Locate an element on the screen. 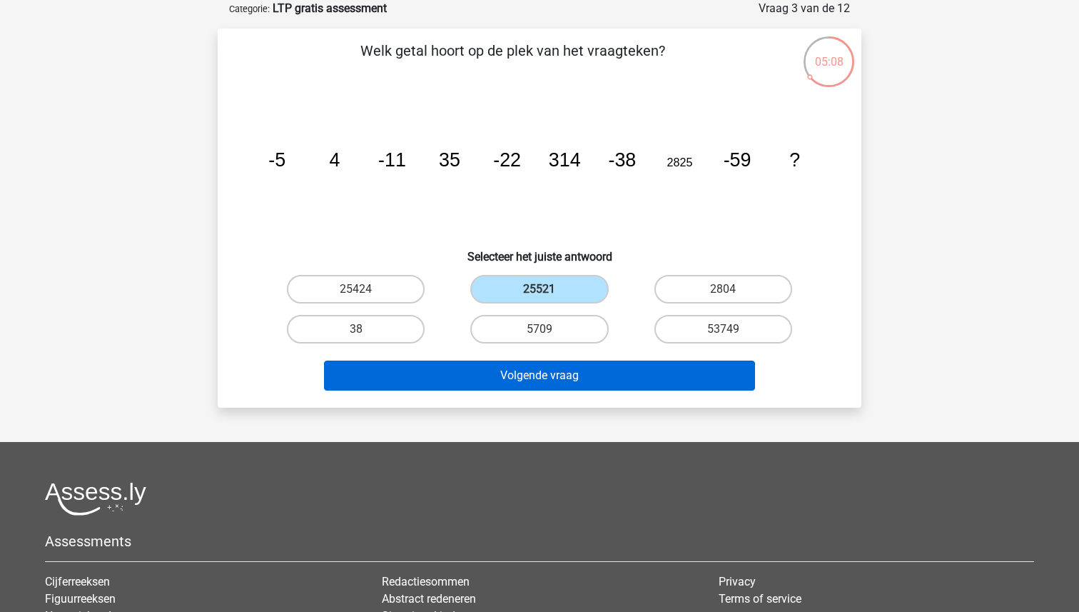 This screenshot has height=612, width=1079. label: 38 is located at coordinates (355, 329).